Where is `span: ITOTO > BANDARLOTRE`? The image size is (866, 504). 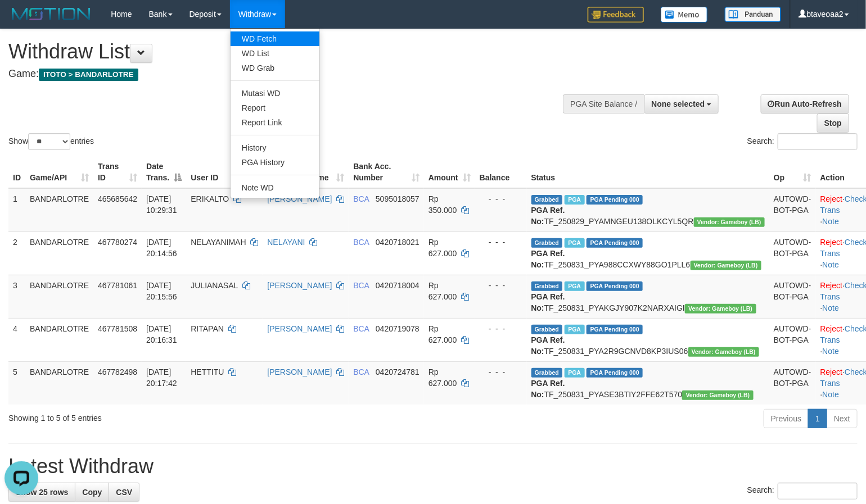 span: ITOTO > BANDARLOTRE is located at coordinates (88, 75).